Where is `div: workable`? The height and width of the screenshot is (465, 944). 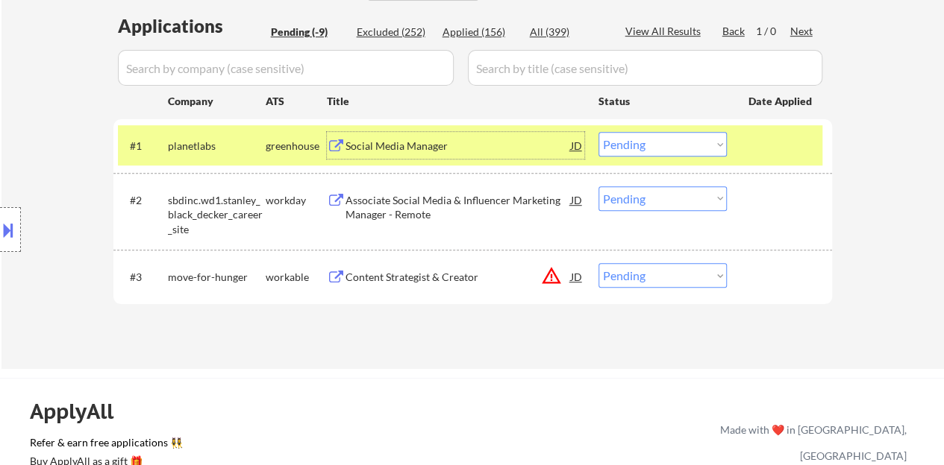
div: workable is located at coordinates (296, 277).